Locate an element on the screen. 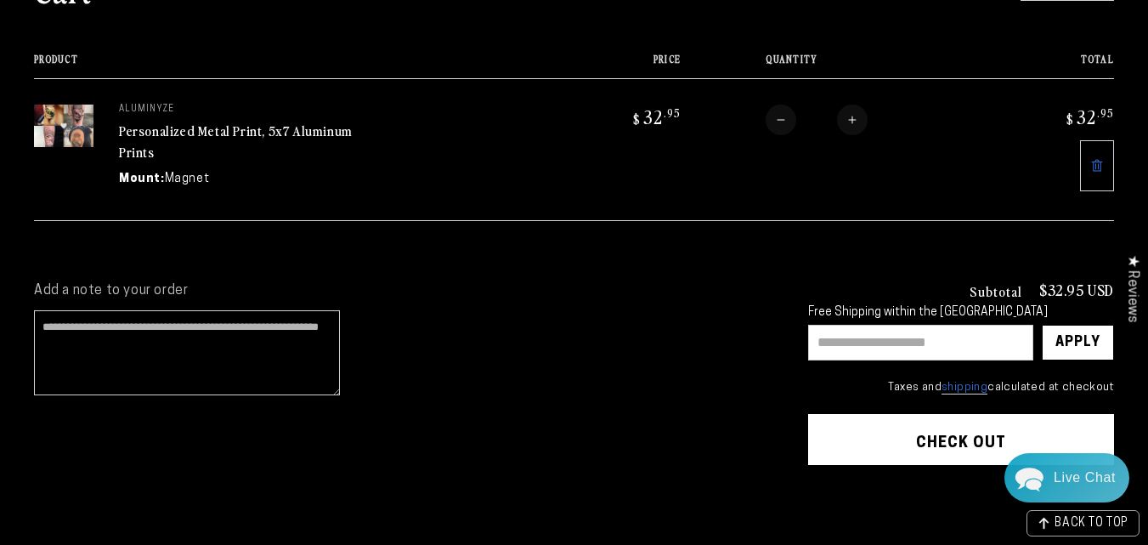 The image size is (1148, 545). th: Price is located at coordinates (618, 65).